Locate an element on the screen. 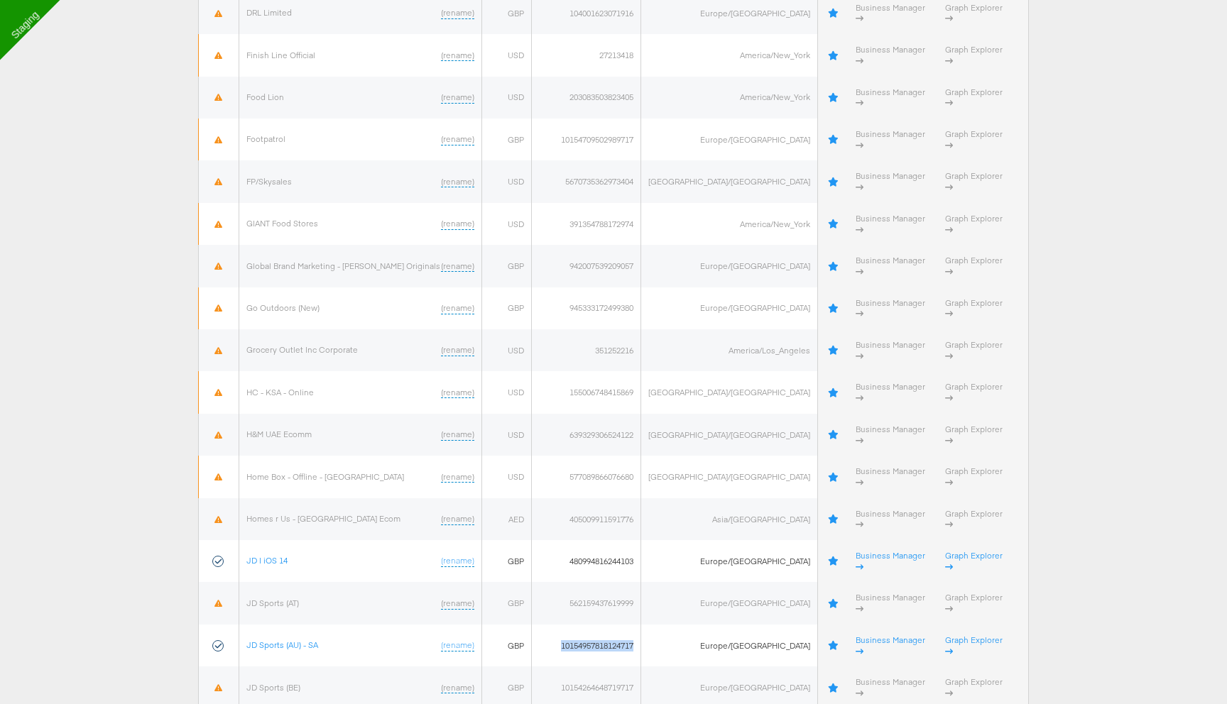  td: 942007539209057 is located at coordinates (586, 265).